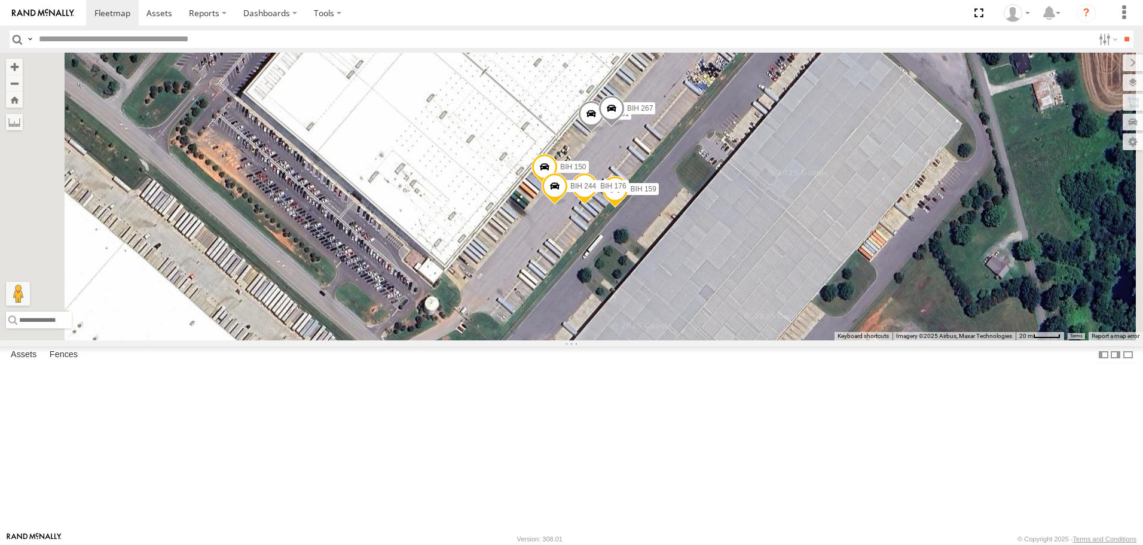  Describe the element at coordinates (540, 539) in the screenshot. I see `div: Version: 308.01` at that location.